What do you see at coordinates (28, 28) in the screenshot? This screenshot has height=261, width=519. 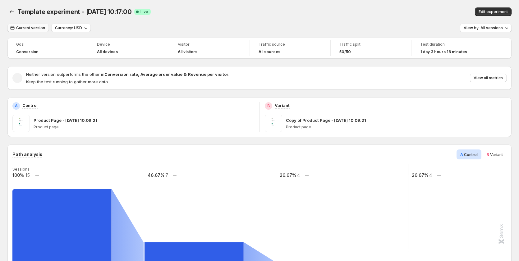 I see `button: Current version` at bounding box center [28, 28].